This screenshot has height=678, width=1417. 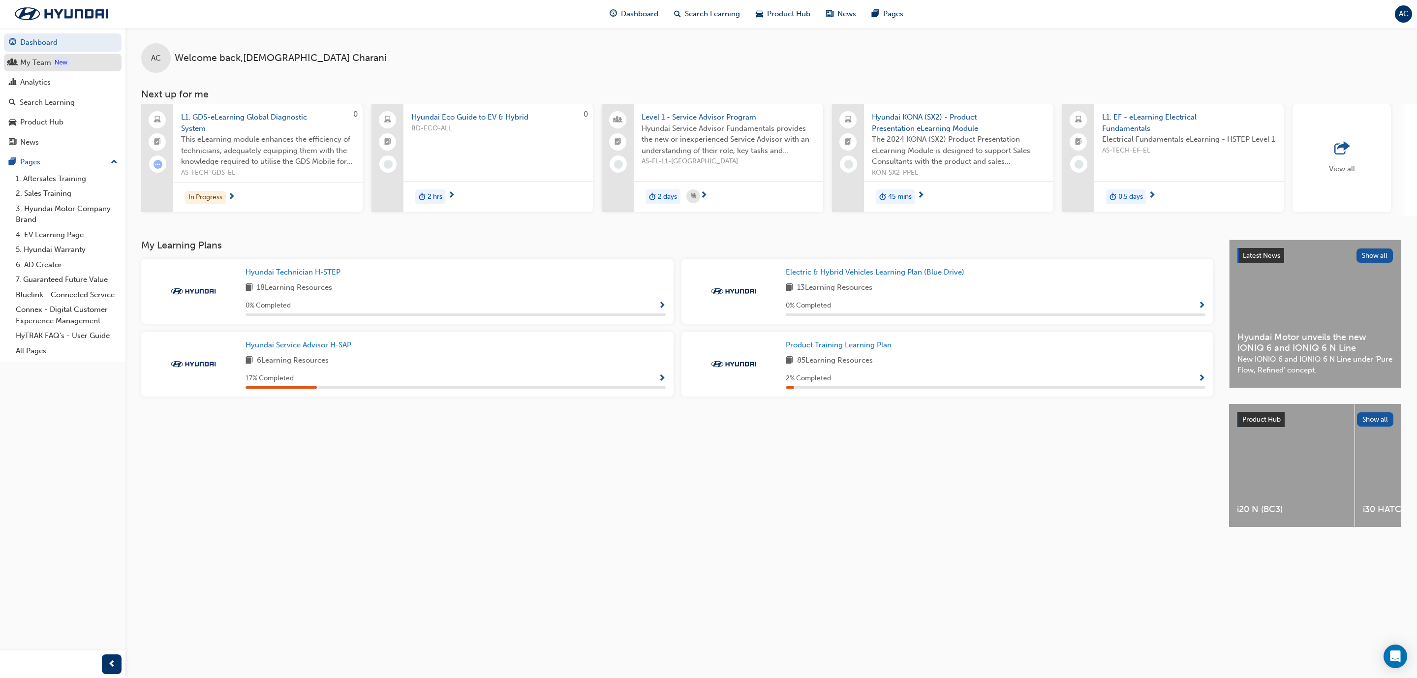 I want to click on span: New IONIQ 6 and IONIQ 6 N Line under ‘Pure Flow, Refined’ concept., so click(x=1316, y=365).